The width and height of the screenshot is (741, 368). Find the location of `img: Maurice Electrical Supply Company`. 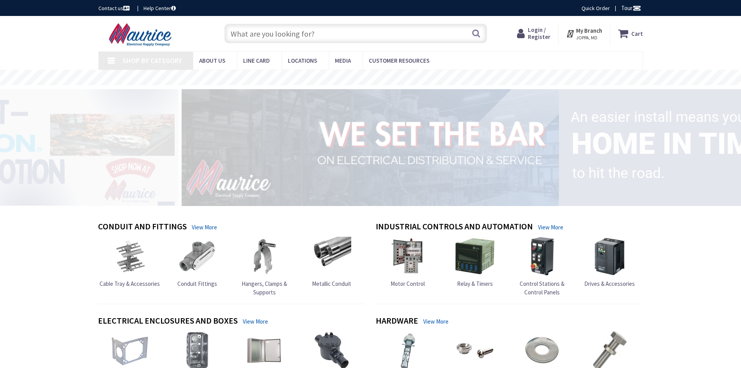

img: Maurice Electrical Supply Company is located at coordinates (141, 35).